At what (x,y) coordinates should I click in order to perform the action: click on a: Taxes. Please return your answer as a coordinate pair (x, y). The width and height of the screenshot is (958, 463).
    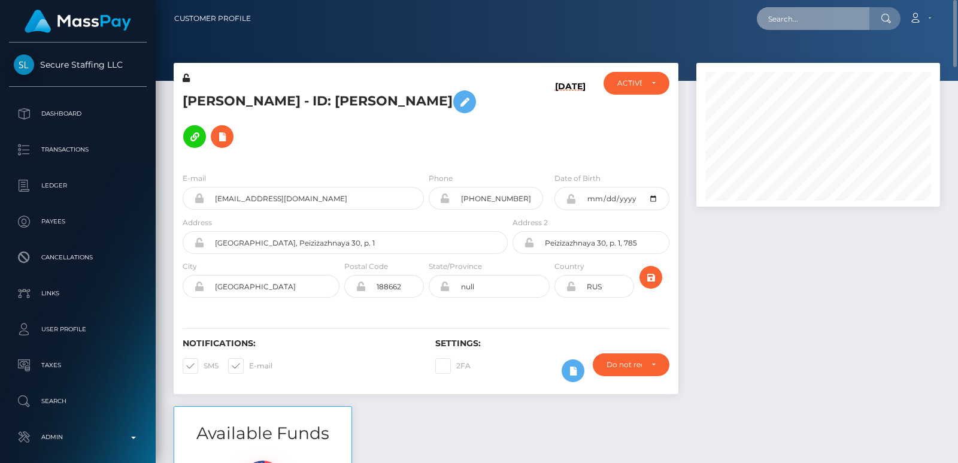
    Looking at the image, I should click on (78, 365).